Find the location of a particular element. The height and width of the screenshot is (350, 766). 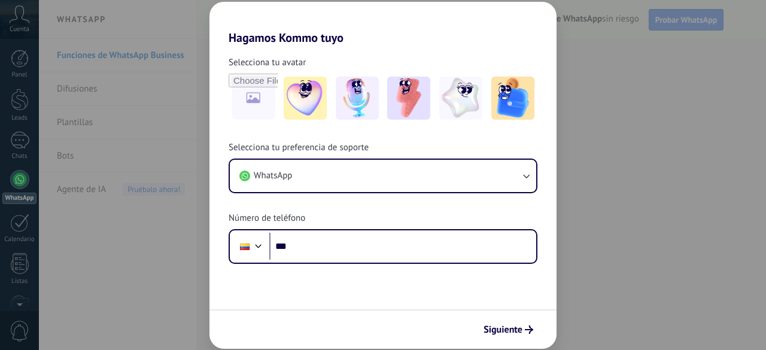

h2: Hagamos Kommo tuyo is located at coordinates (383, 23).